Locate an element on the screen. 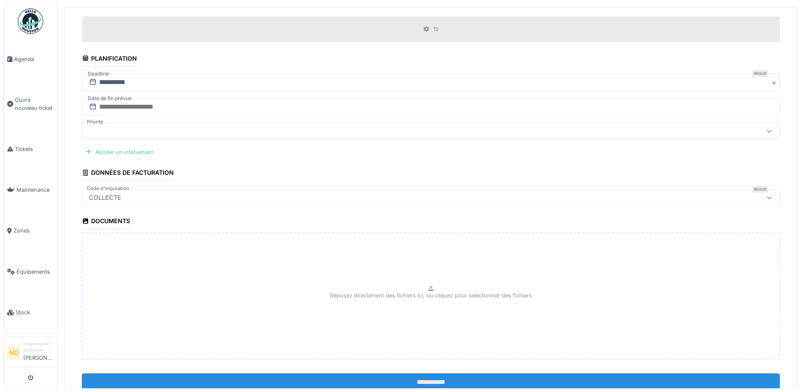 The width and height of the screenshot is (804, 392). div: Documents is located at coordinates (106, 222).